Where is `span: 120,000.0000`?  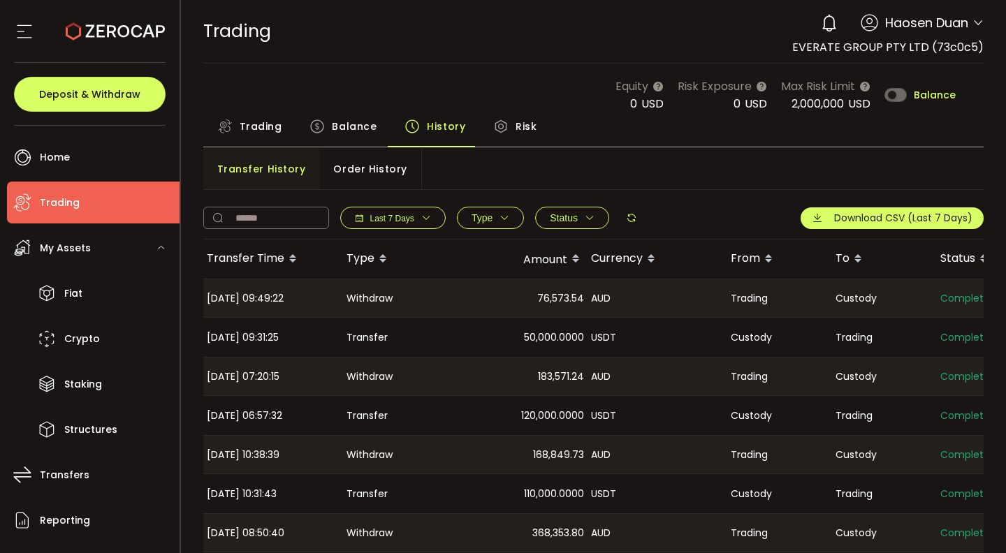
span: 120,000.0000 is located at coordinates (553, 416).